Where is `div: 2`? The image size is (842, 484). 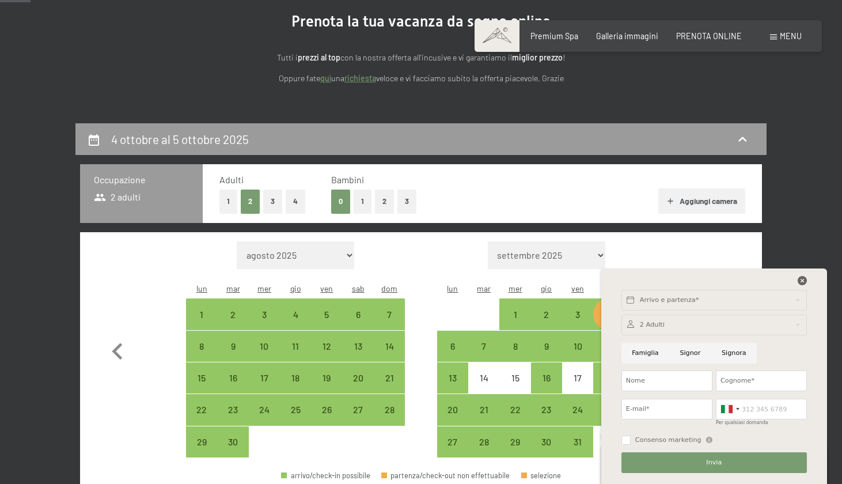
div: 2 is located at coordinates (547, 324).